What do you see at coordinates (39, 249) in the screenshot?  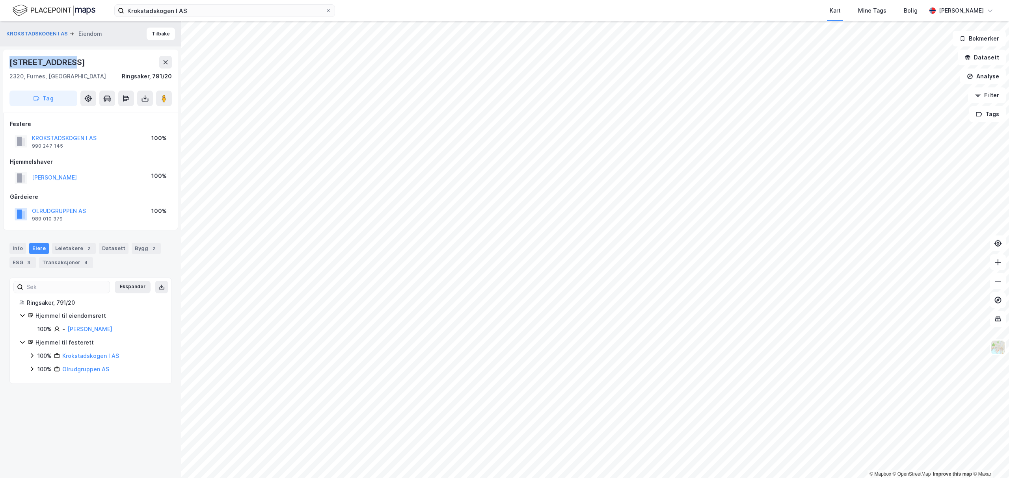 I see `div: Eiere` at bounding box center [39, 249].